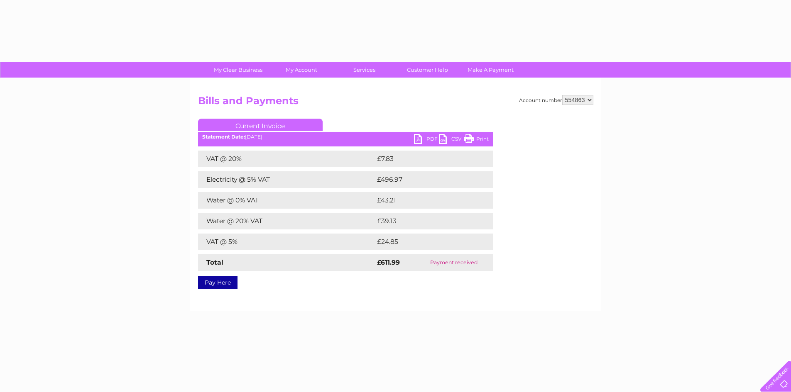  What do you see at coordinates (424, 159) in the screenshot?
I see `td: £7.83` at bounding box center [424, 159].